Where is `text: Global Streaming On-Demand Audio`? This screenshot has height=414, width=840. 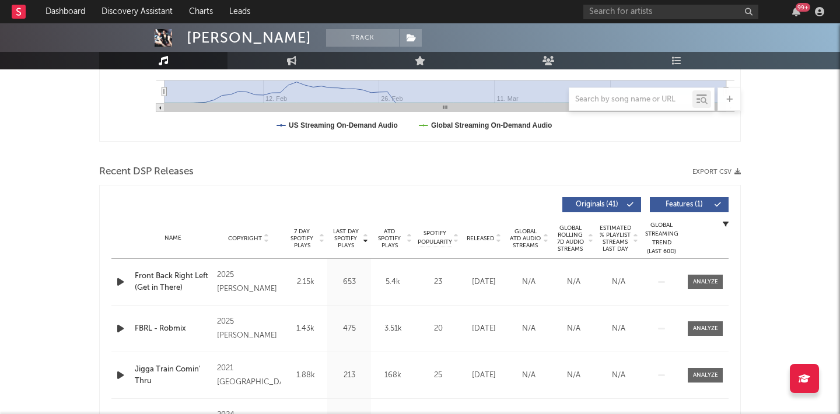 text: Global Streaming On-Demand Audio is located at coordinates (492, 125).